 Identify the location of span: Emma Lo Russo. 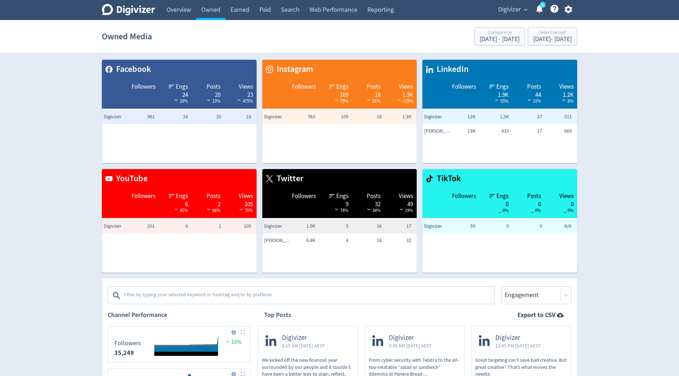
(278, 240).